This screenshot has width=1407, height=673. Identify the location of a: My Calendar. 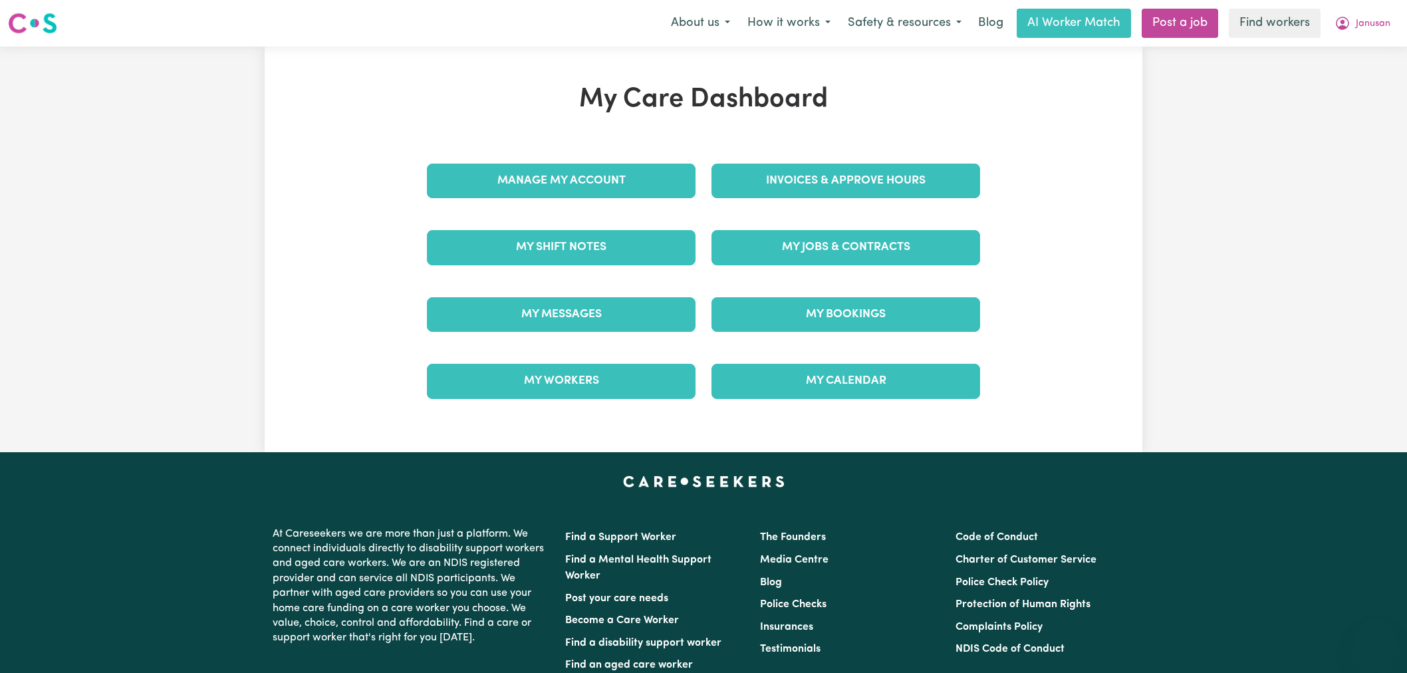
(846, 381).